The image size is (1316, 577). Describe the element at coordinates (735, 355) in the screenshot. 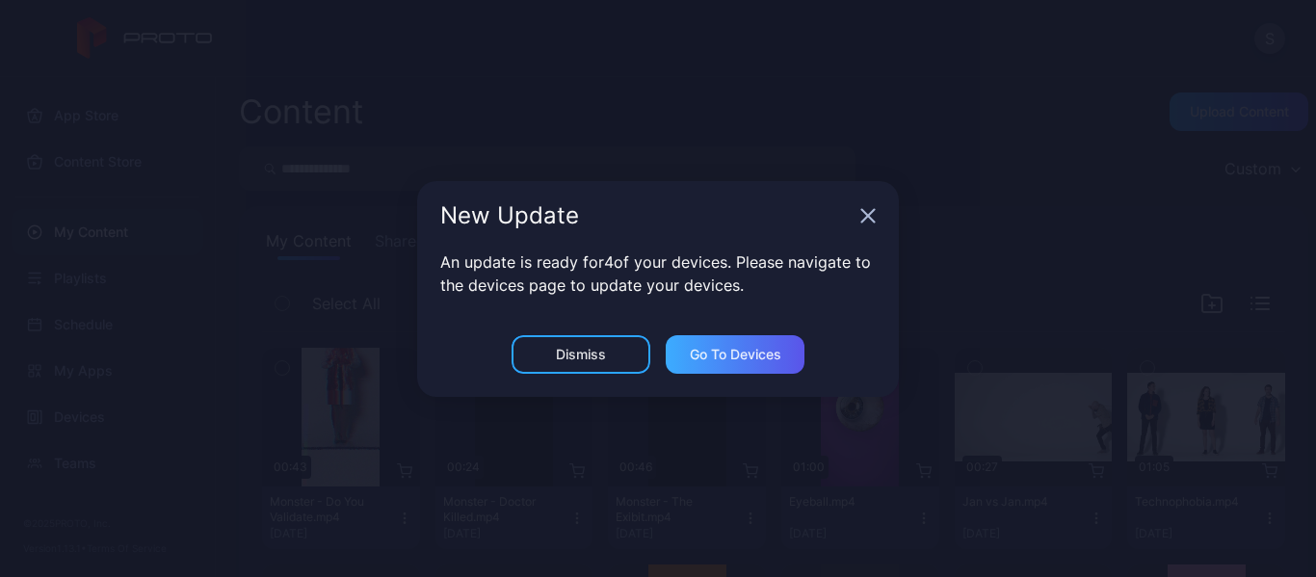

I see `button: Go to devices` at that location.